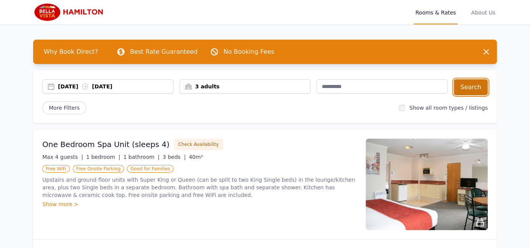  I want to click on img: Bella Vista Hamilton, so click(70, 12).